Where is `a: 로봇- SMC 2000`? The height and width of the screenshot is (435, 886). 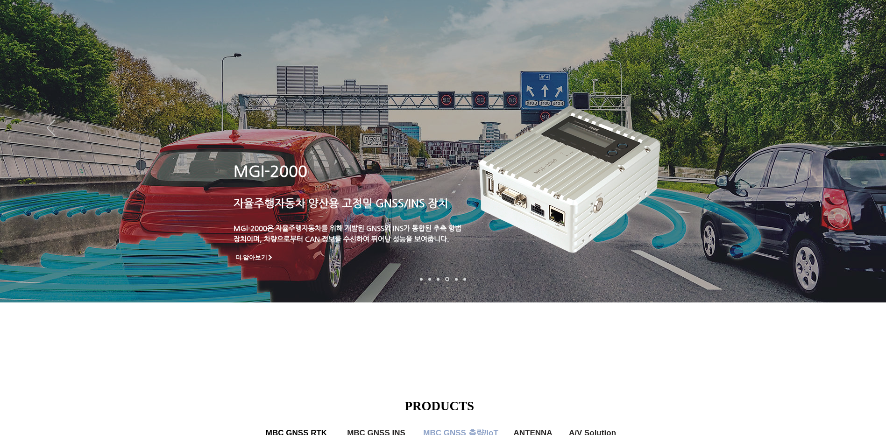
a: 로봇- SMC 2000 is located at coordinates (421, 279).